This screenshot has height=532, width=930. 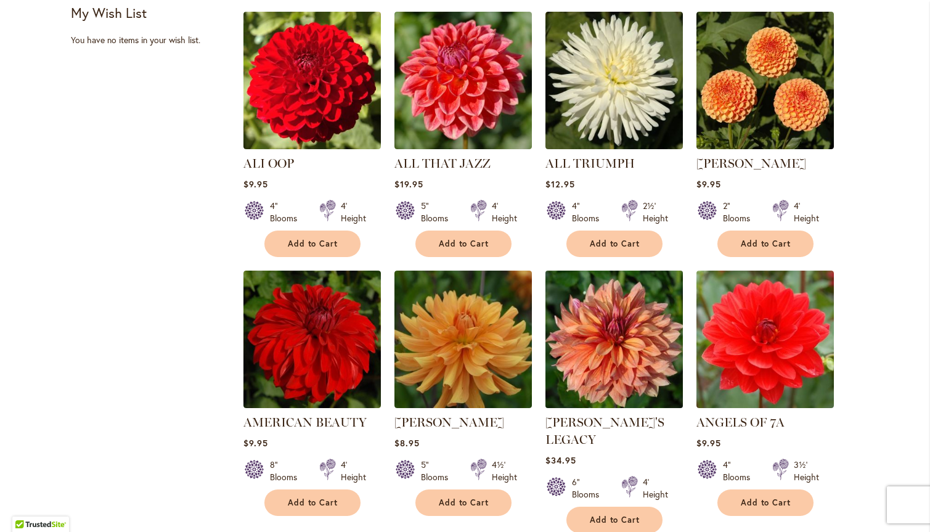 What do you see at coordinates (287, 471) in the screenshot?
I see `div: 8" Blooms` at bounding box center [287, 471].